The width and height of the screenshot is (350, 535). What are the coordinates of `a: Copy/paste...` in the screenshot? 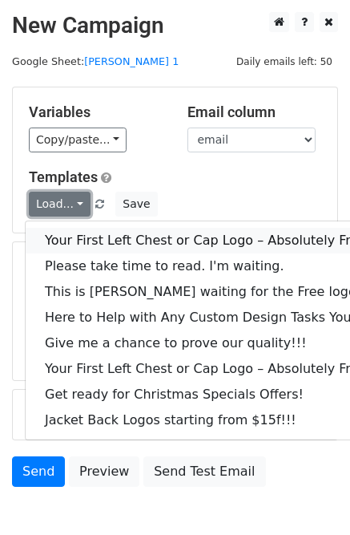 It's located at (78, 140).